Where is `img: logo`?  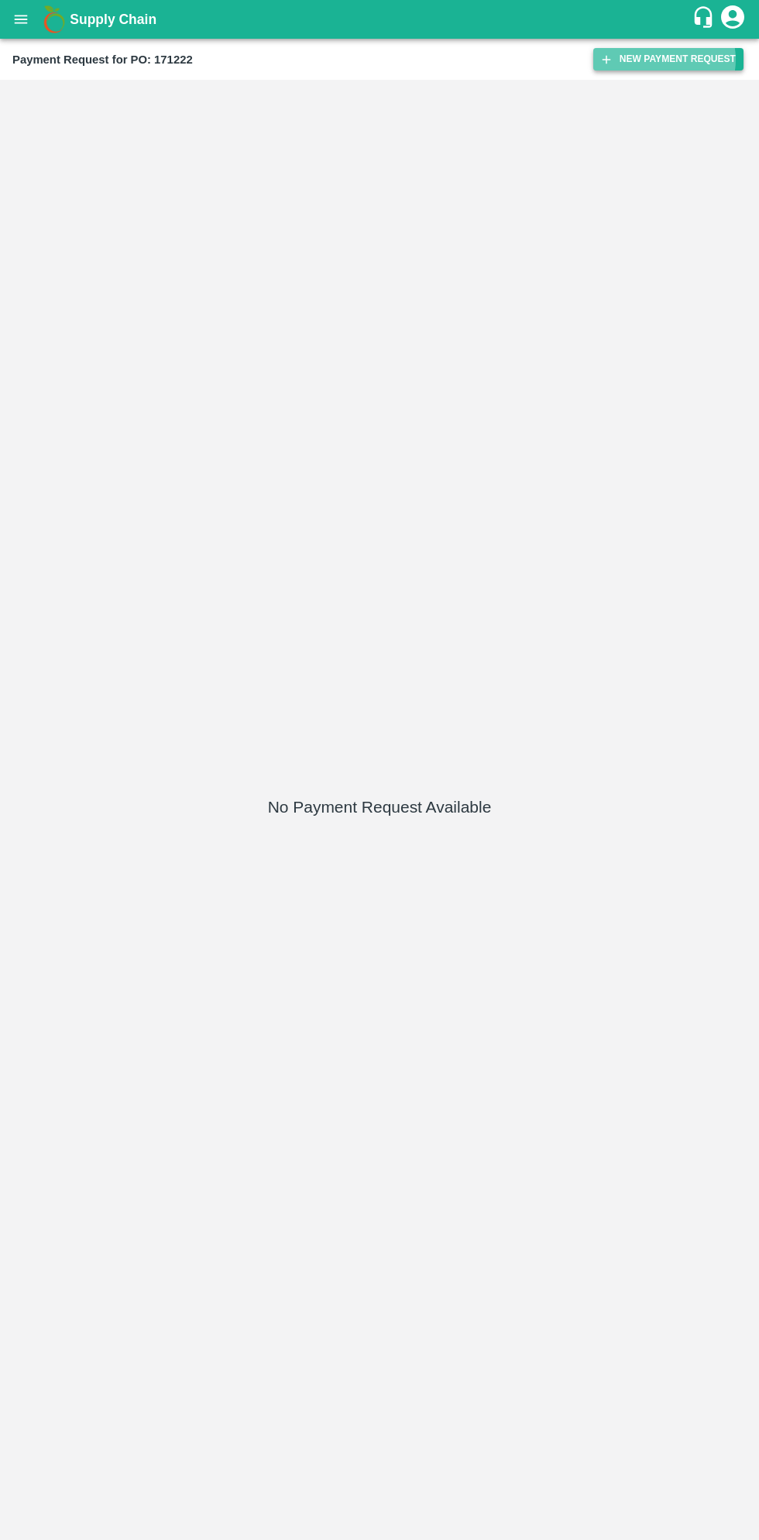 img: logo is located at coordinates (54, 19).